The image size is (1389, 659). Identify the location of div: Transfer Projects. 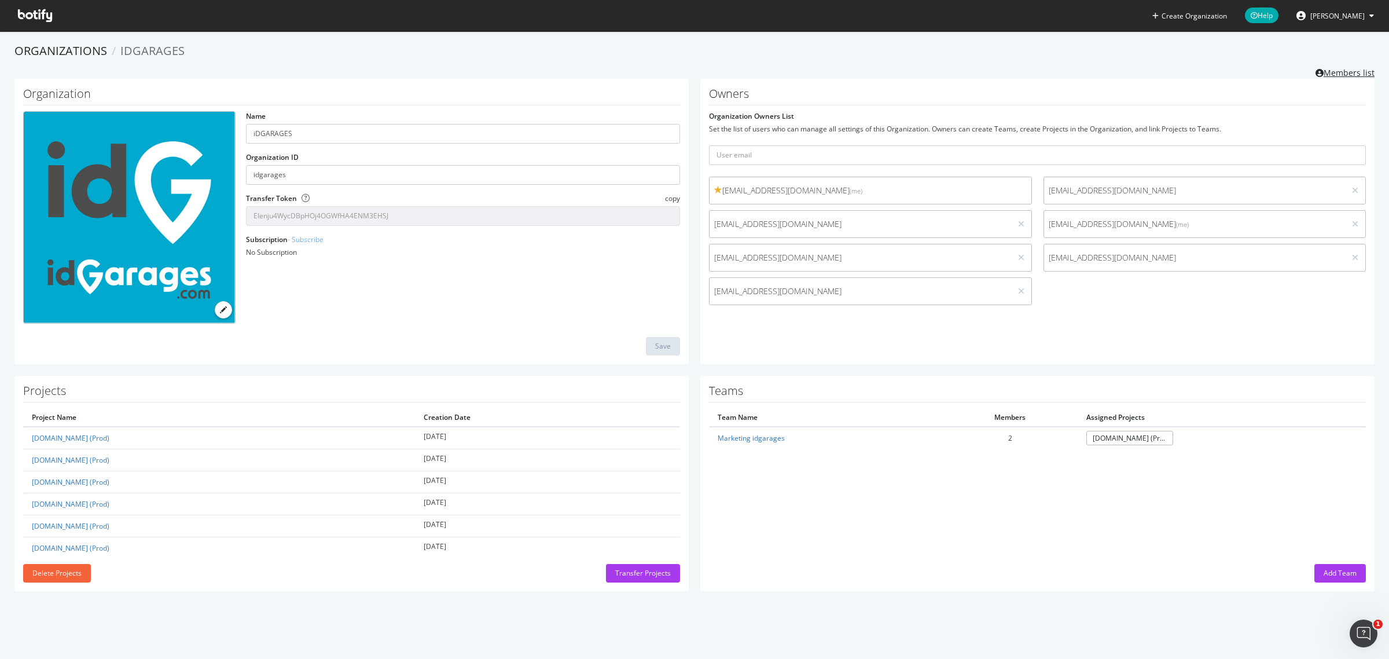
(643, 572).